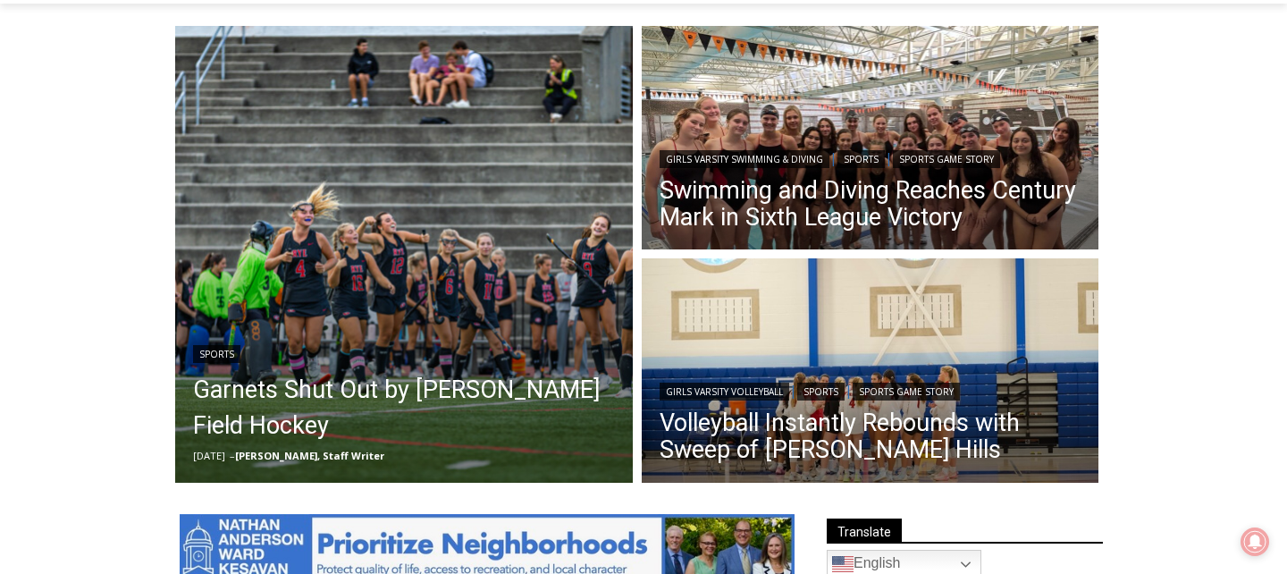 The image size is (1287, 574). Describe the element at coordinates (191, 160) in the screenshot. I see `div: 2` at that location.